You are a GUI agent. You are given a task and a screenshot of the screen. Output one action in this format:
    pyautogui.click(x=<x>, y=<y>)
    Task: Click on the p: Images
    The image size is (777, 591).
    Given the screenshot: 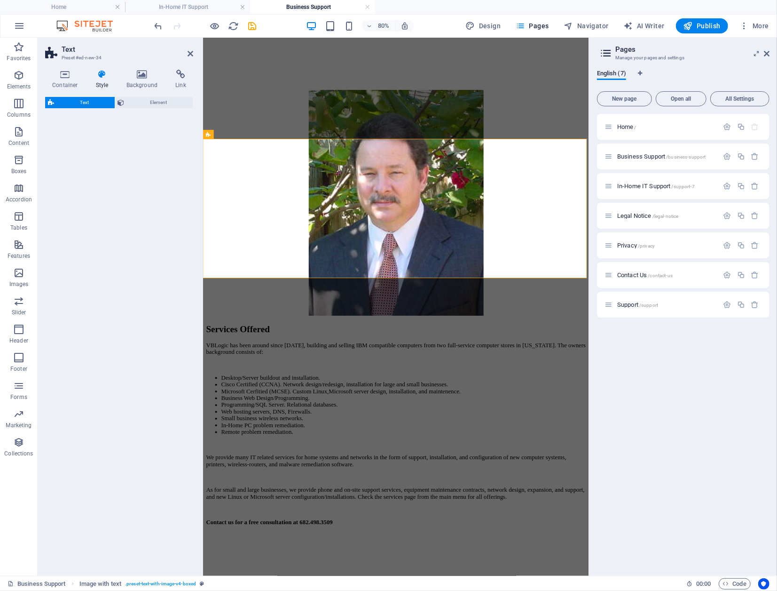 What is the action you would take?
    pyautogui.click(x=19, y=284)
    